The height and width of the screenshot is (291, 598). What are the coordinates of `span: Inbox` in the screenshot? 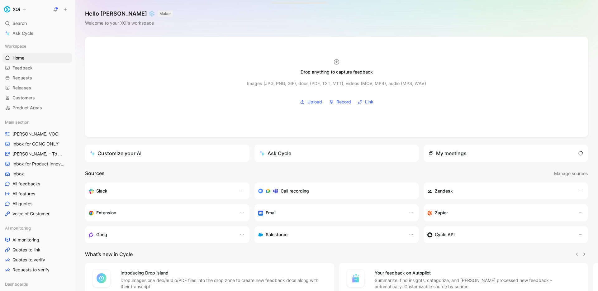 It's located at (18, 174).